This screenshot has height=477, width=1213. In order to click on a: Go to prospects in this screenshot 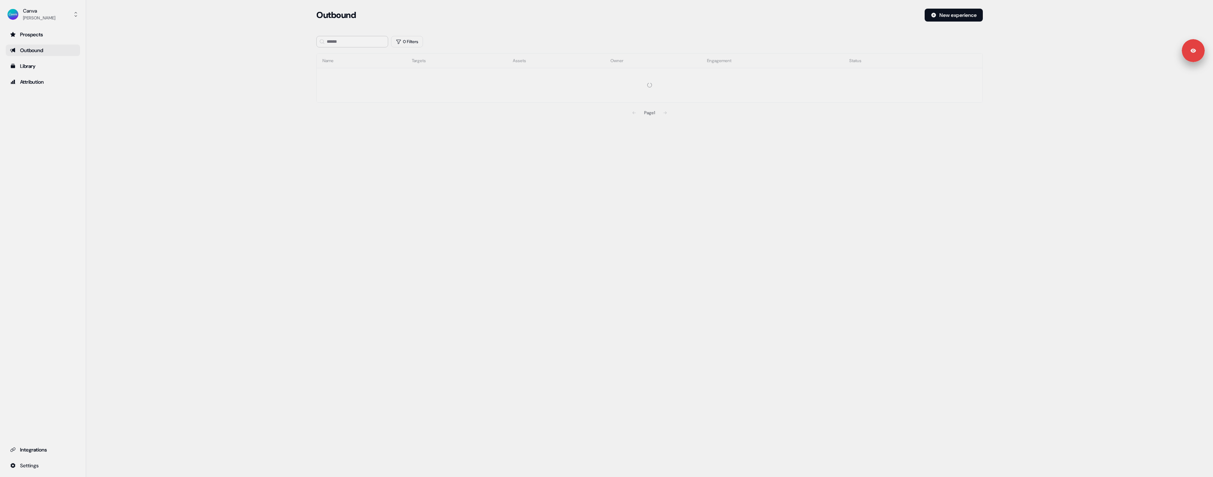, I will do `click(43, 34)`.